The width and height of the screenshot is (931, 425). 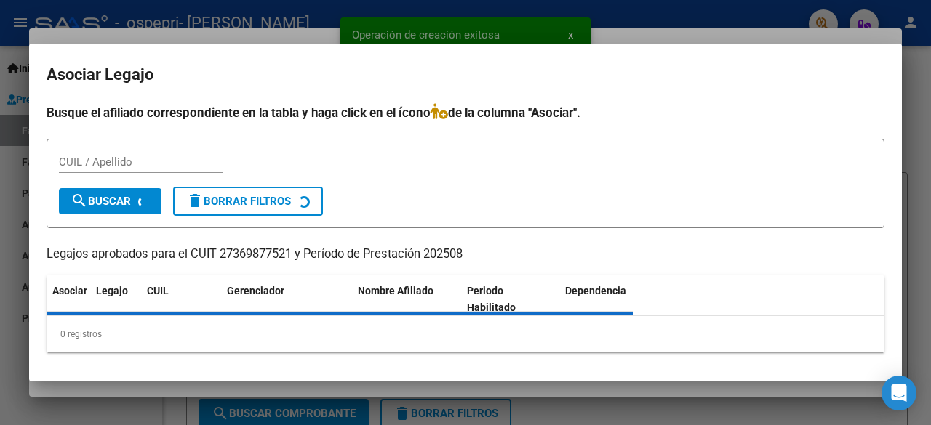 I want to click on span: CUIL, so click(x=158, y=291).